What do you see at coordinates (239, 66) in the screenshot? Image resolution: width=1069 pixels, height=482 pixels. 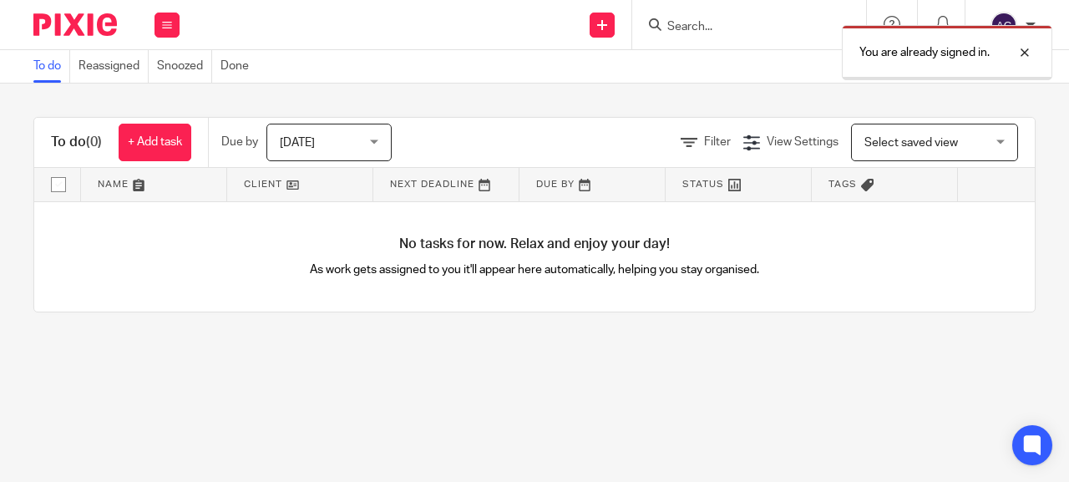 I see `a: Done` at bounding box center [239, 66].